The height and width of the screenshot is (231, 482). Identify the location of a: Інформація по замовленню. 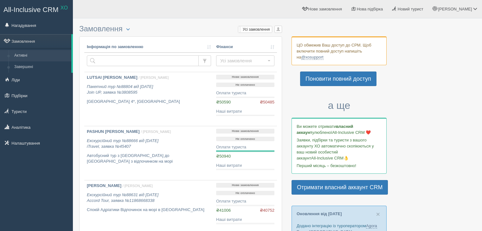
(149, 47).